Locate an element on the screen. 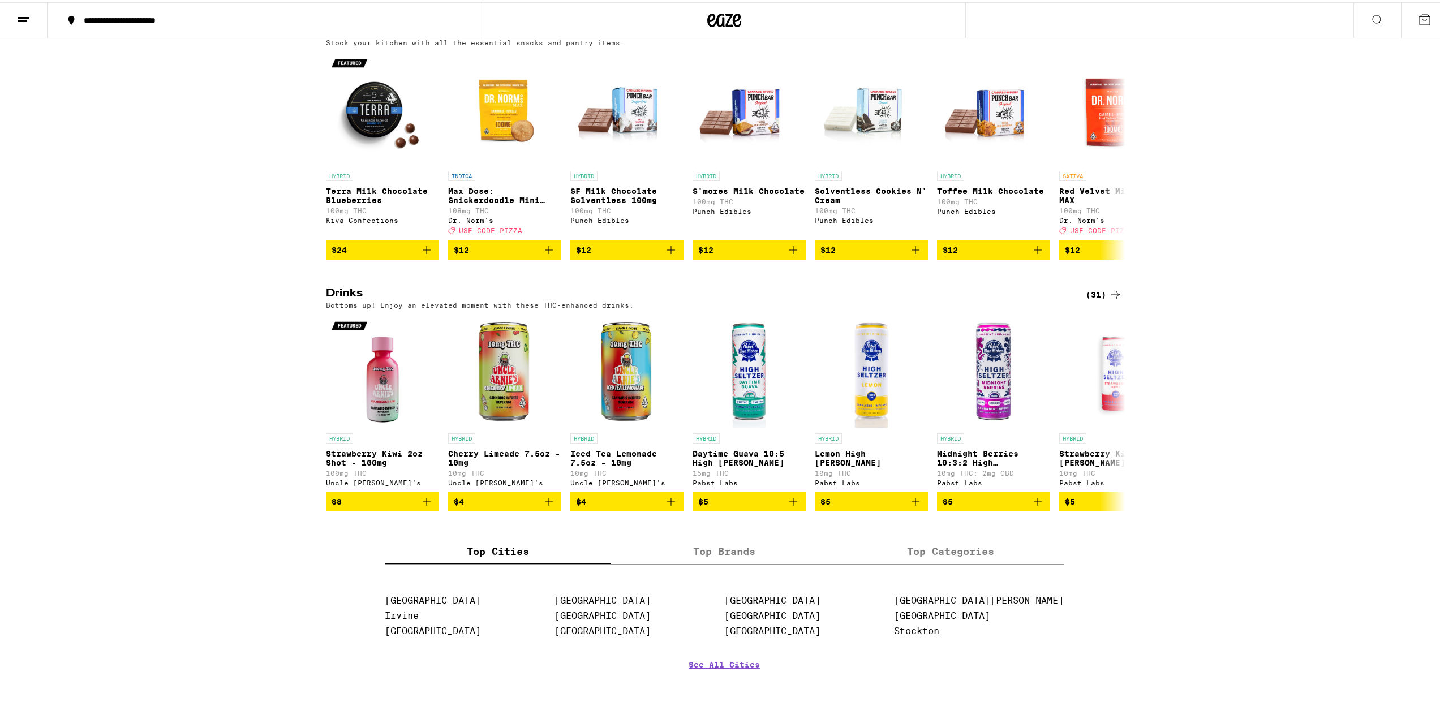 Image resolution: width=1440 pixels, height=719 pixels. img: Pabst Labs - Strawberry Kiwi High Seltzer is located at coordinates (1116, 369).